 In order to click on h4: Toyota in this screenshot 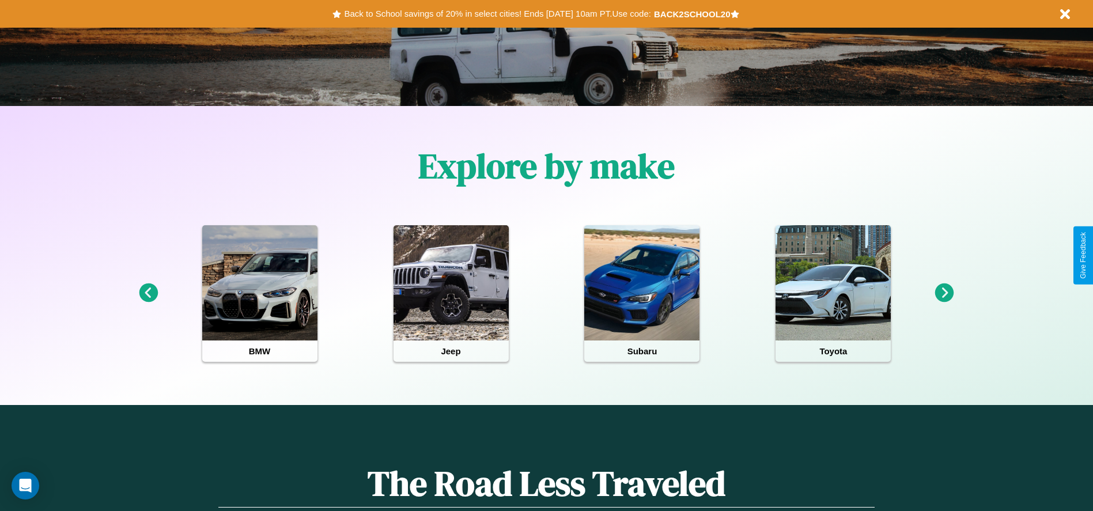, I will do `click(833, 351)`.